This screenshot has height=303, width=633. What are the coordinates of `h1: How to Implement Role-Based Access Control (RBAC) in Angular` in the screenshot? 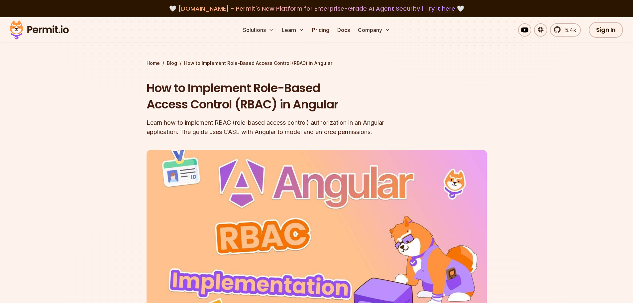 It's located at (274, 96).